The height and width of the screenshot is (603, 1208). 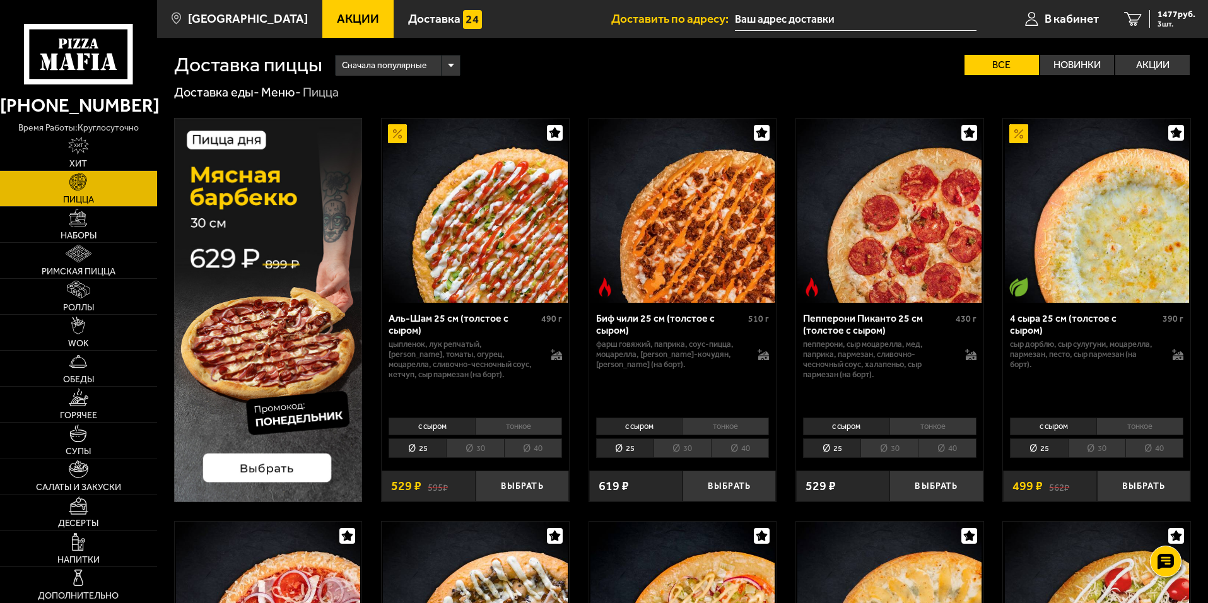 What do you see at coordinates (78, 596) in the screenshot?
I see `span: Дополнительно` at bounding box center [78, 596].